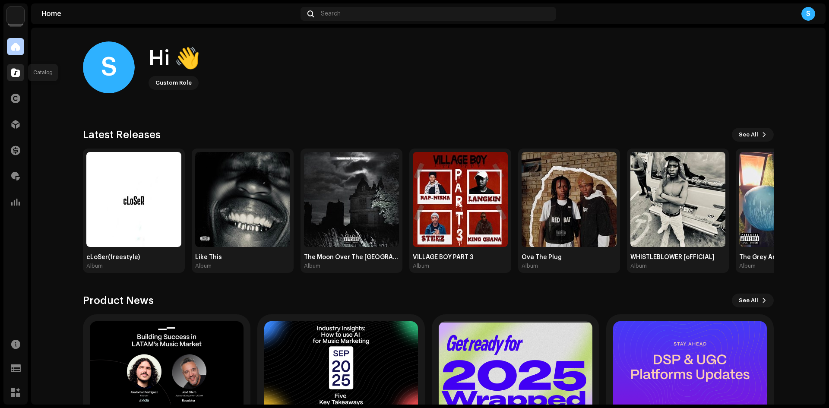  Describe the element at coordinates (352, 200) in the screenshot. I see `img: d55e9480-0852-49a5-95a0-90d3484781c0` at that location.